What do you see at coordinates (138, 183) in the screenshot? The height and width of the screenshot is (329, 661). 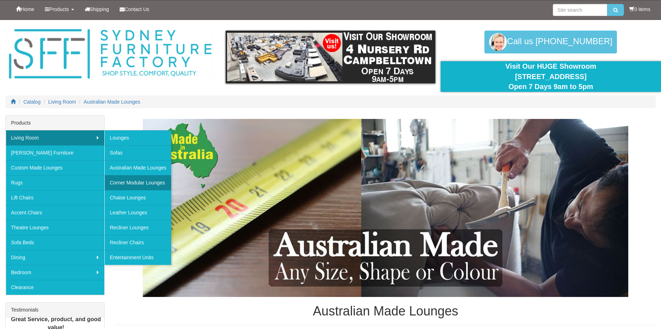 I see `a: Corner Modular Lounges` at bounding box center [138, 183].